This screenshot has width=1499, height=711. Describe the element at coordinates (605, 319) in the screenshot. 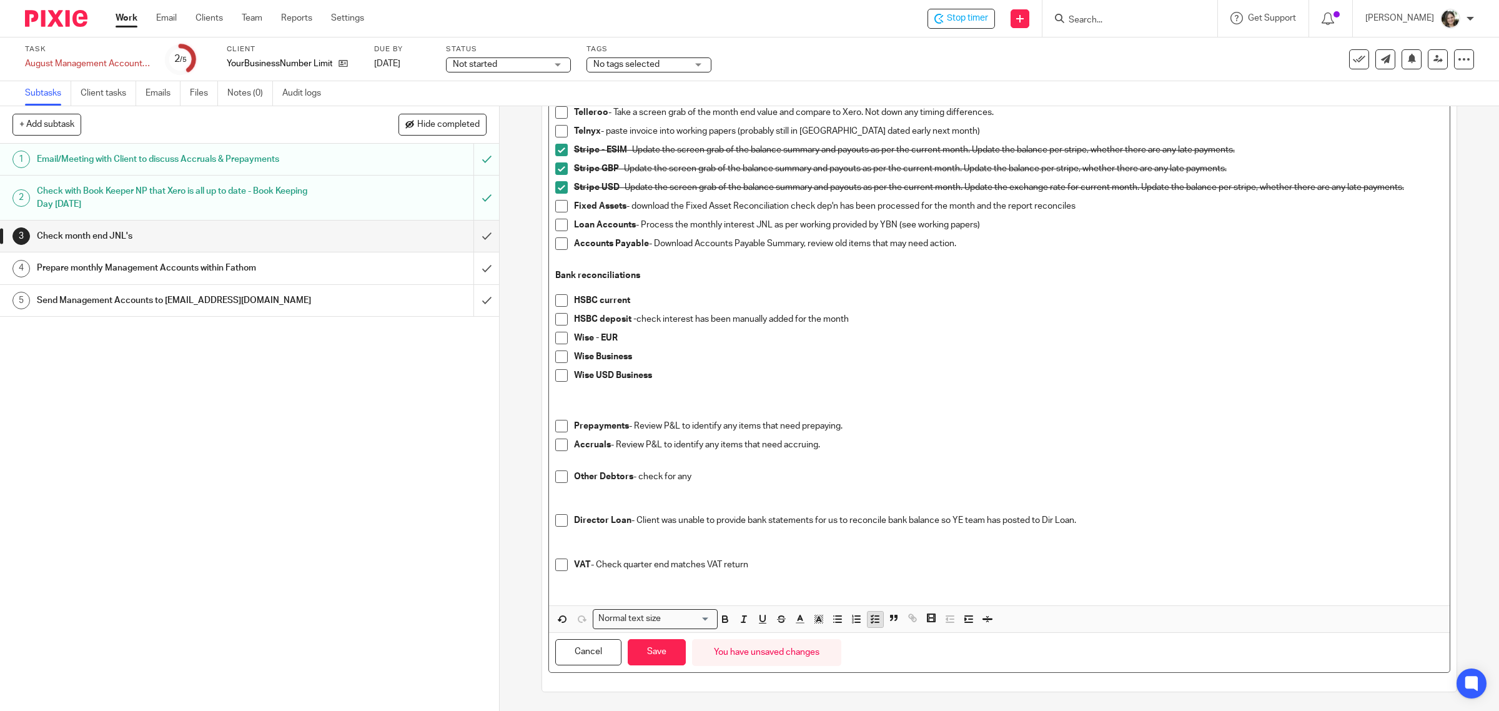

I see `strong: HSBC deposit -` at that location.